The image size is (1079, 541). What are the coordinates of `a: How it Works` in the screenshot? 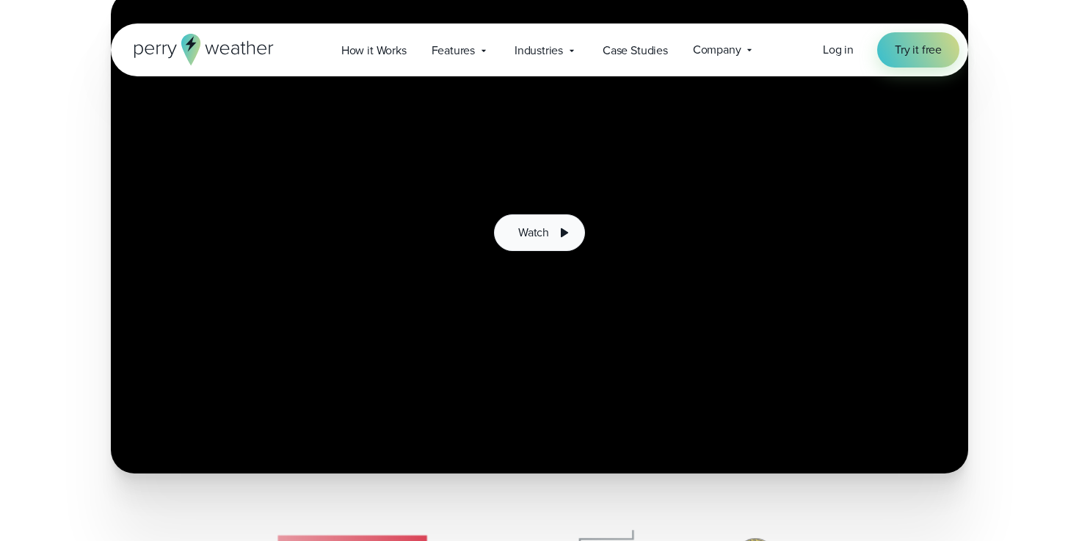 It's located at (374, 50).